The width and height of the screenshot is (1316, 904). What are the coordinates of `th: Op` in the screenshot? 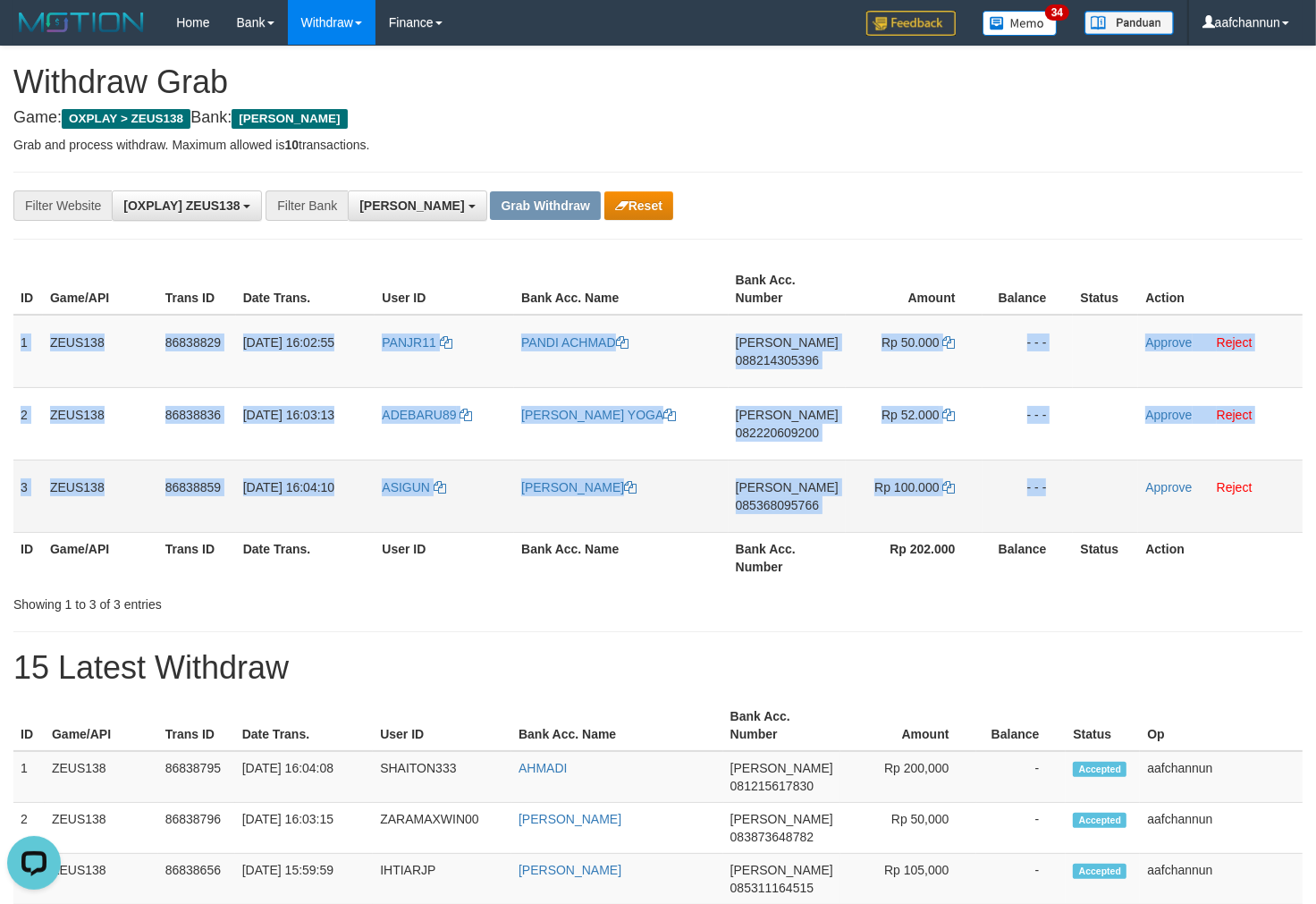 It's located at (1221, 725).